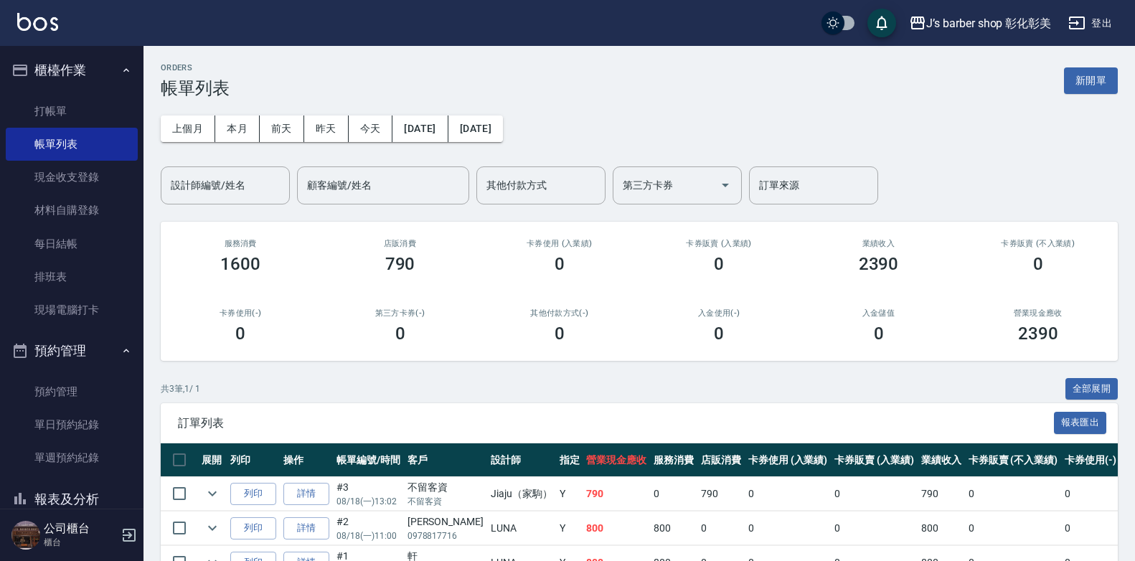  What do you see at coordinates (72, 111) in the screenshot?
I see `a: 打帳單` at bounding box center [72, 111].